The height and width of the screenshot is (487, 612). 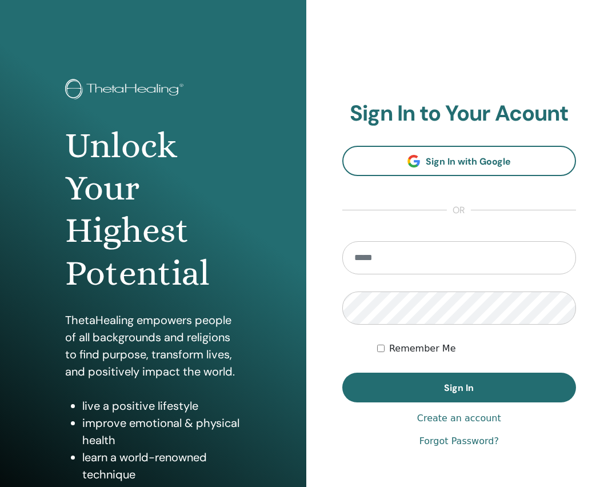 What do you see at coordinates (153, 210) in the screenshot?
I see `h1: Unlock Your Highest Potential` at bounding box center [153, 210].